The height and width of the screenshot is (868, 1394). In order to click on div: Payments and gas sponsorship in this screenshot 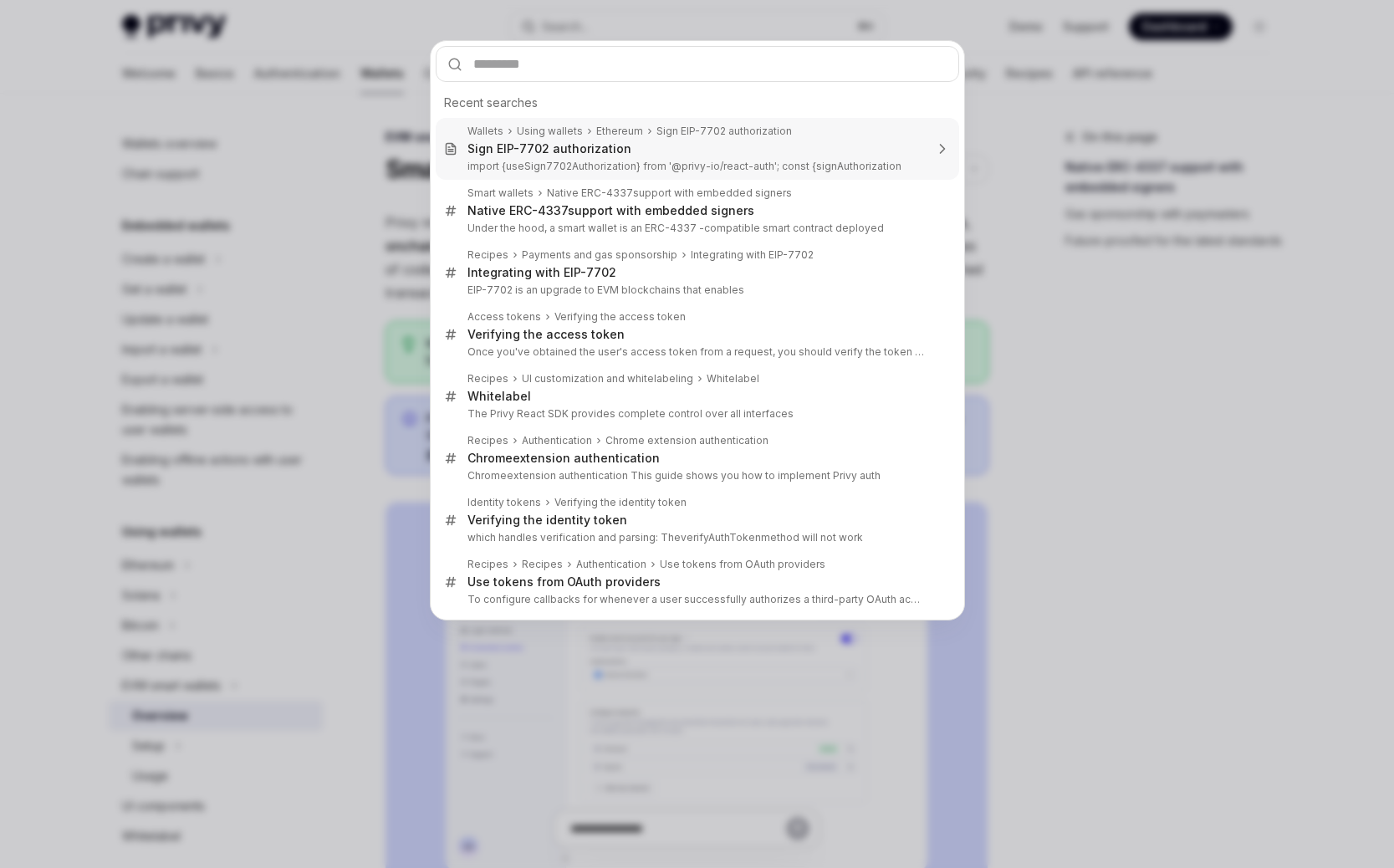, I will do `click(599, 255)`.